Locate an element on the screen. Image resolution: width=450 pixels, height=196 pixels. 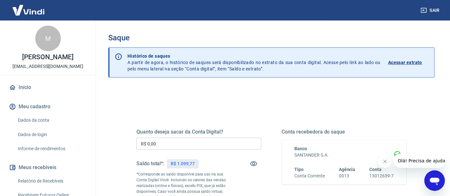
button: Sair is located at coordinates (431, 10).